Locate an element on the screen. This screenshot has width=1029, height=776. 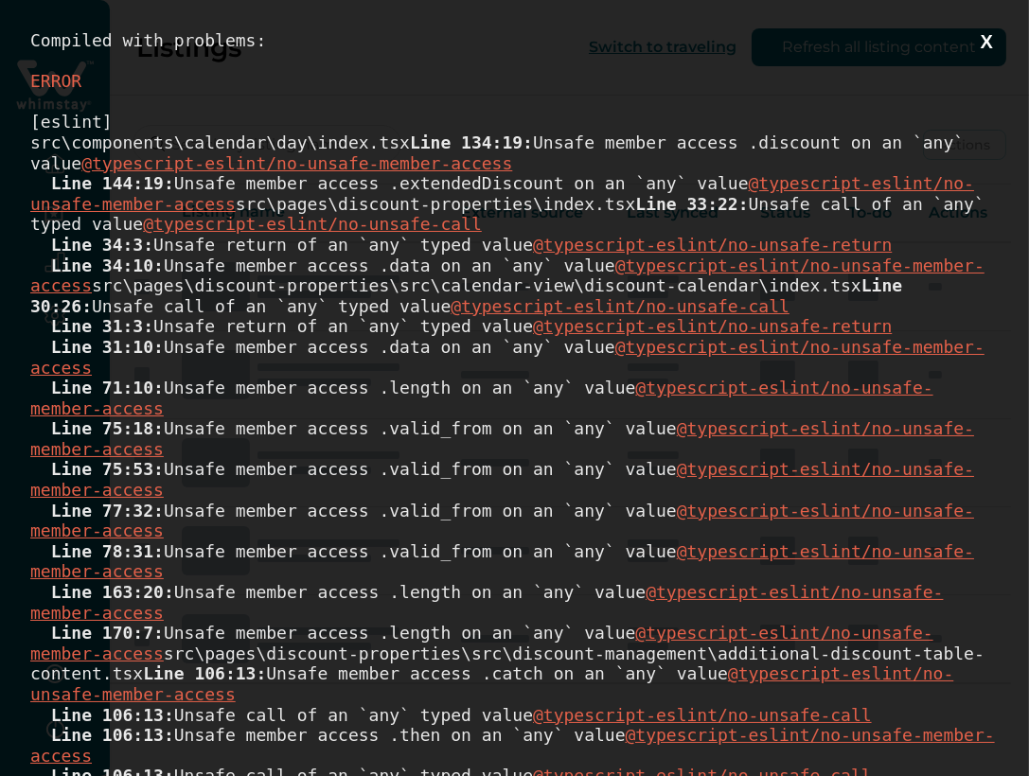
span: Line 134:19: is located at coordinates (471, 142).